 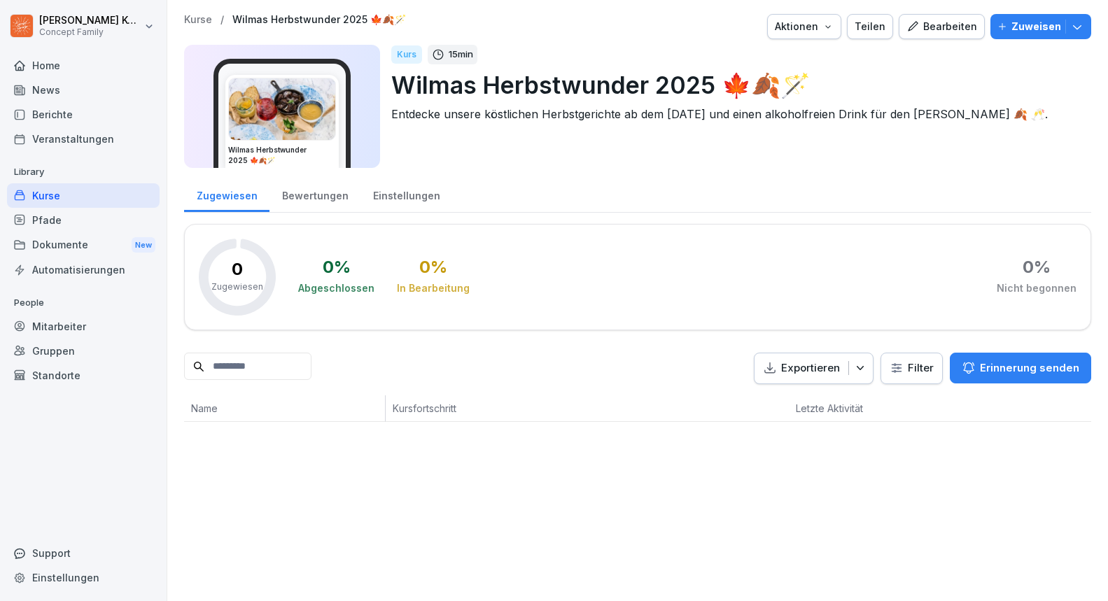 I want to click on div: Berichte, so click(x=83, y=114).